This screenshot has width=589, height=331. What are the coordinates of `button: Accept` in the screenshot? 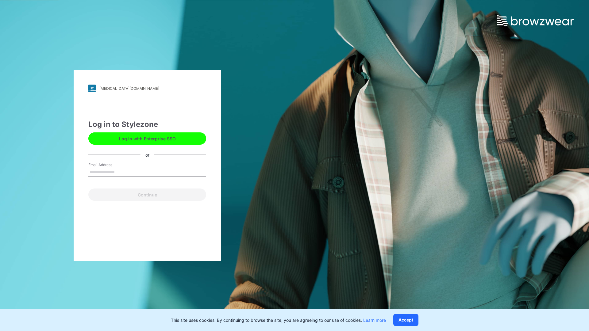 It's located at (406, 320).